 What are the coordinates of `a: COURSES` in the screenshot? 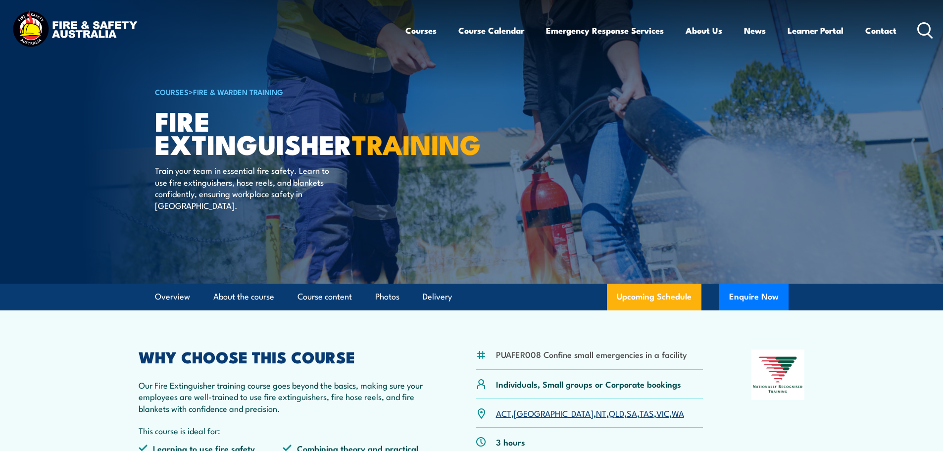 It's located at (172, 92).